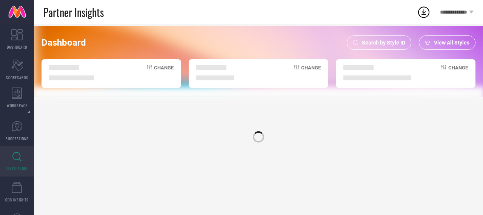 The image size is (483, 215). Describe the element at coordinates (17, 200) in the screenshot. I see `span: CDC INSIGHTS` at that location.